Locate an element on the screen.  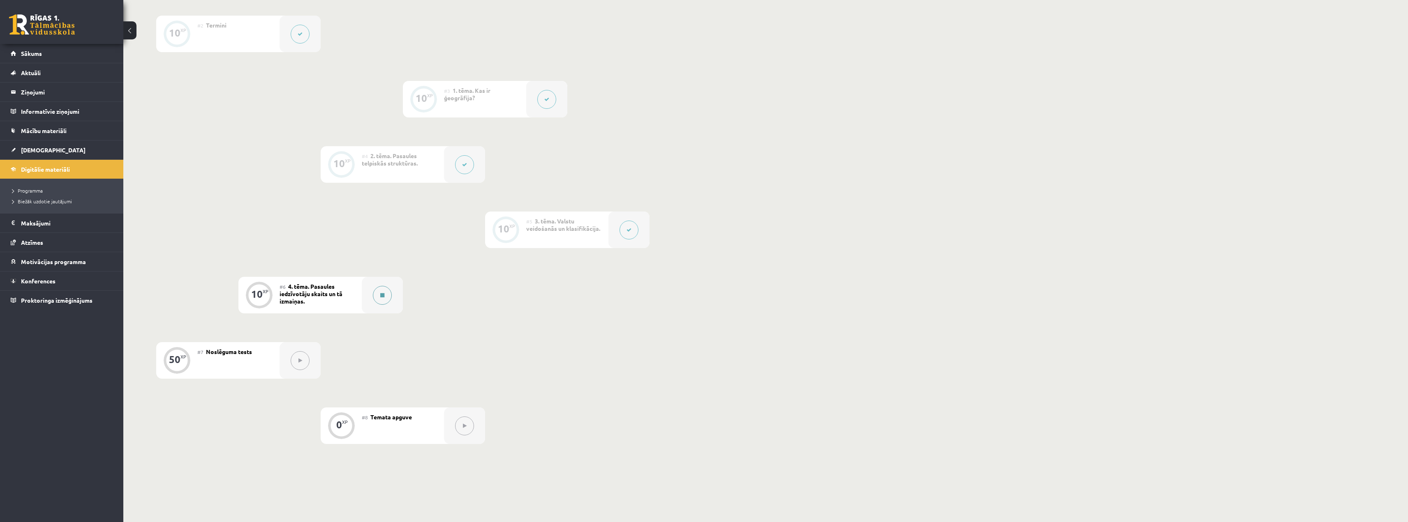
span: 2. tēma. Pasaules telpiskās struktūras. is located at coordinates (390, 159).